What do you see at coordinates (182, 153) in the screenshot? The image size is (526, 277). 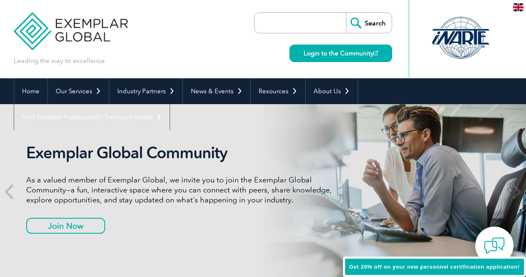 I see `h2: Exemplar Global Community` at bounding box center [182, 153].